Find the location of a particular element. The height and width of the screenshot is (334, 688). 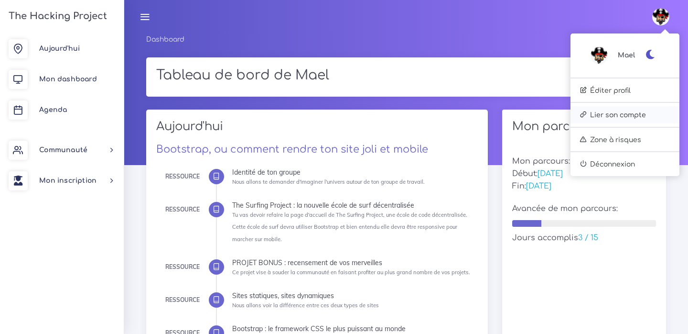

span: Mael is located at coordinates (627, 55).